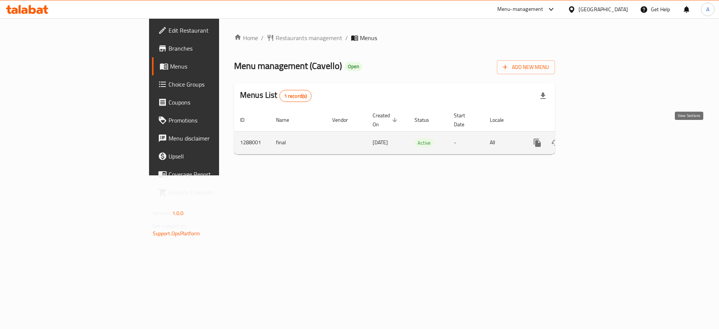 The height and width of the screenshot is (329, 719). I want to click on div: Active, so click(424, 143).